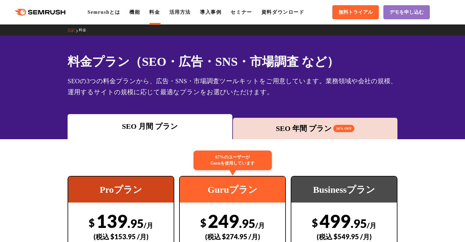  What do you see at coordinates (283, 12) in the screenshot?
I see `a: 資料ダウンロード` at bounding box center [283, 12].